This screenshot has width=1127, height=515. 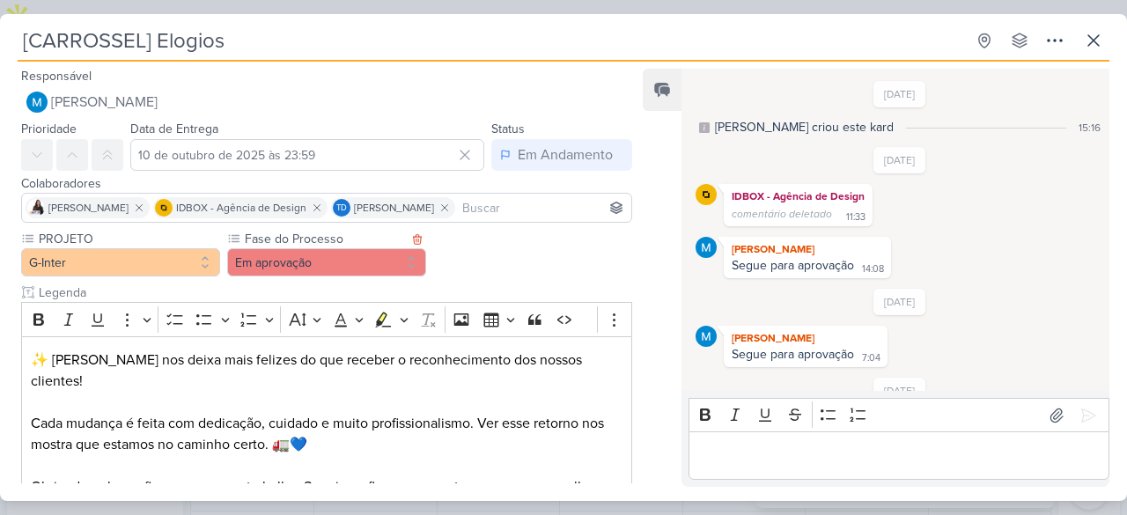 I want to click on div: 14:08, so click(x=872, y=269).